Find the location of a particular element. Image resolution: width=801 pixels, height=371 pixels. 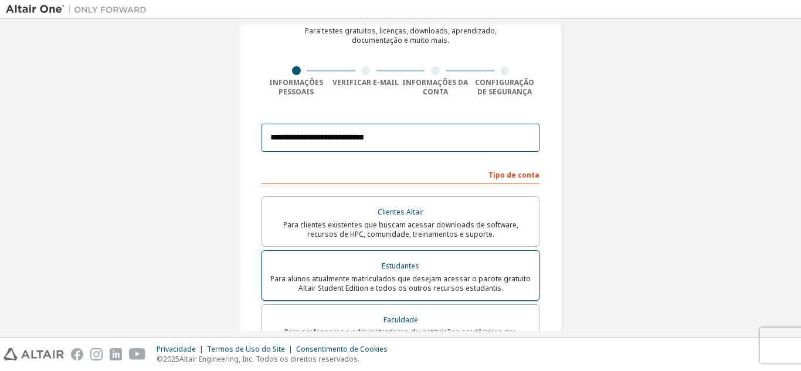

font: Informações pessoais is located at coordinates (296, 87).